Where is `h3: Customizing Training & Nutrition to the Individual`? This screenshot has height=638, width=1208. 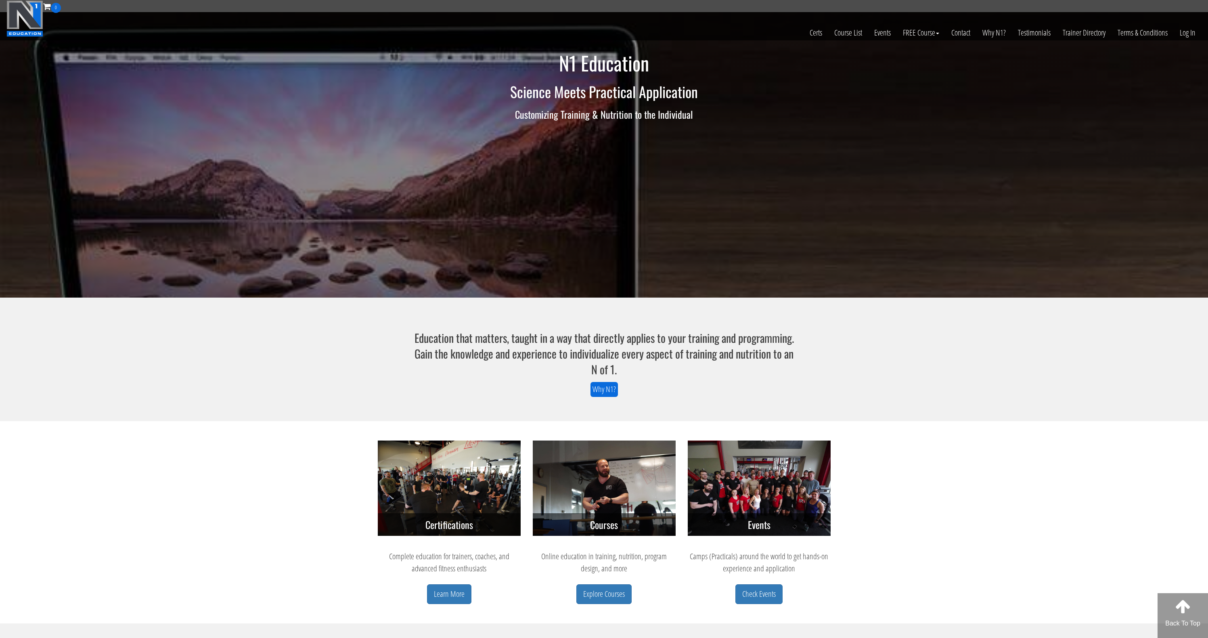 h3: Customizing Training & Nutrition to the Individual is located at coordinates (604, 114).